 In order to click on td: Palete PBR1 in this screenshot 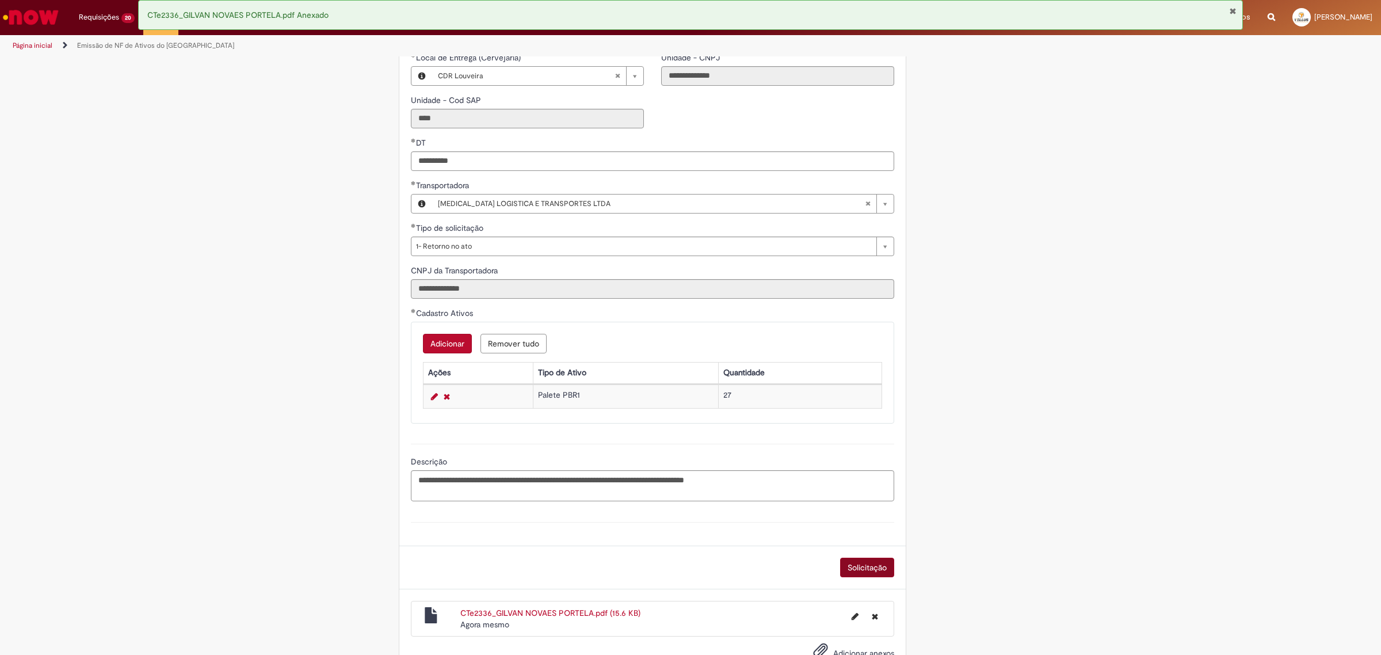, I will do `click(626, 396)`.